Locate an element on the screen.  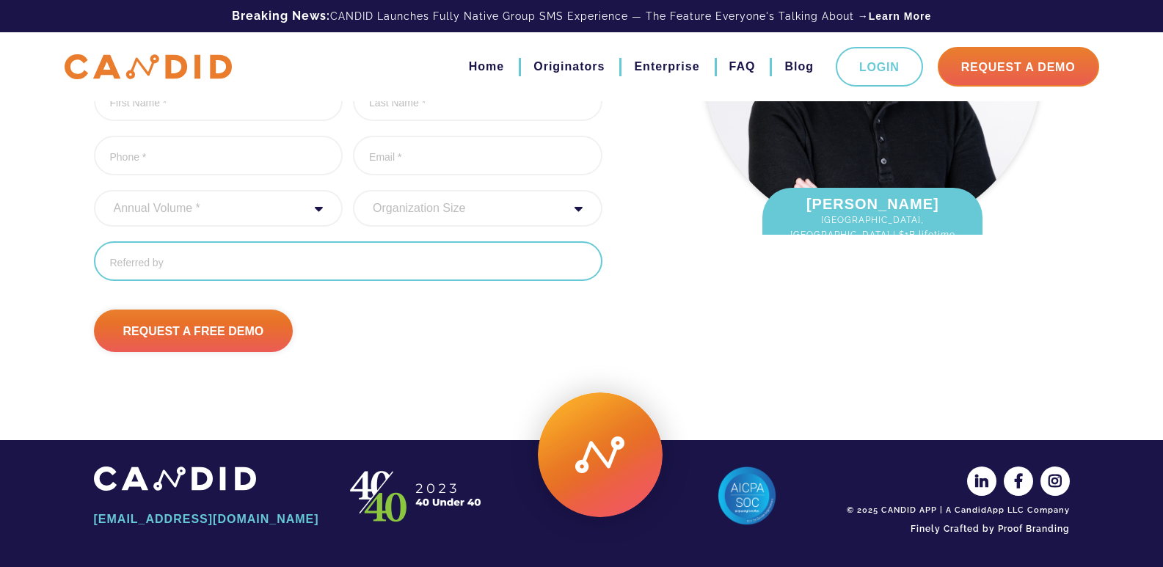
a: Home is located at coordinates (487, 67).